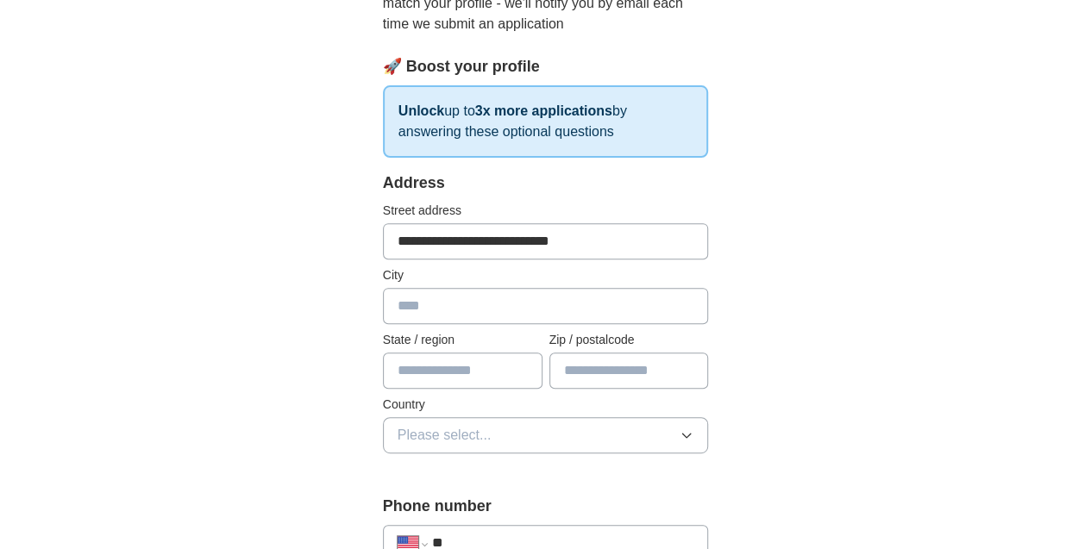 The width and height of the screenshot is (1091, 549). I want to click on label: Country, so click(546, 404).